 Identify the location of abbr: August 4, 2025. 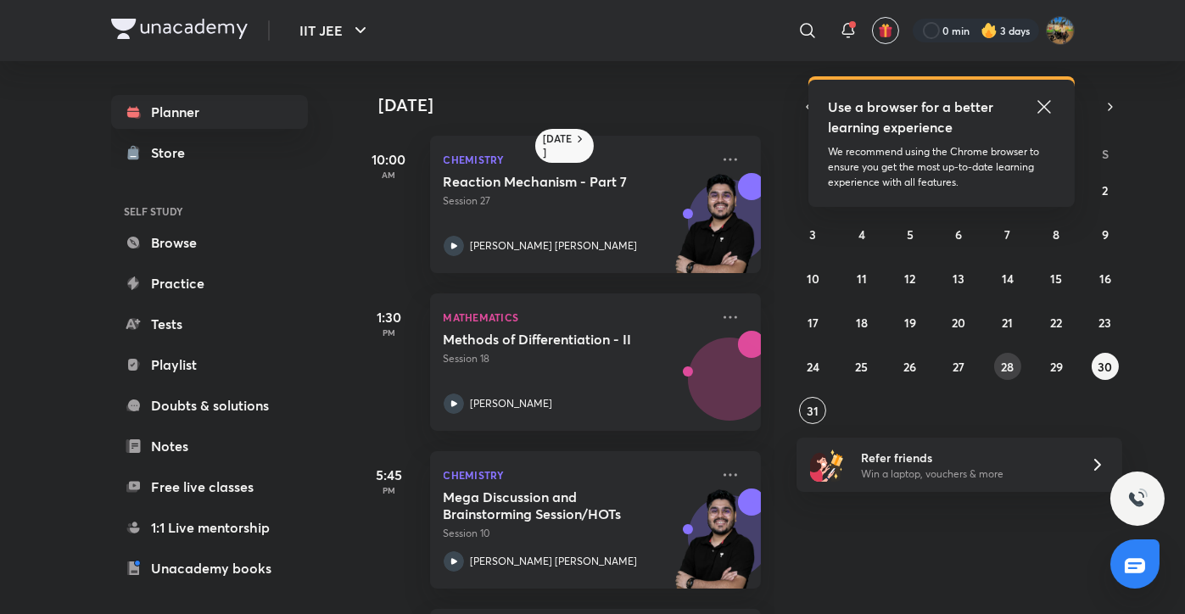
(861, 234).